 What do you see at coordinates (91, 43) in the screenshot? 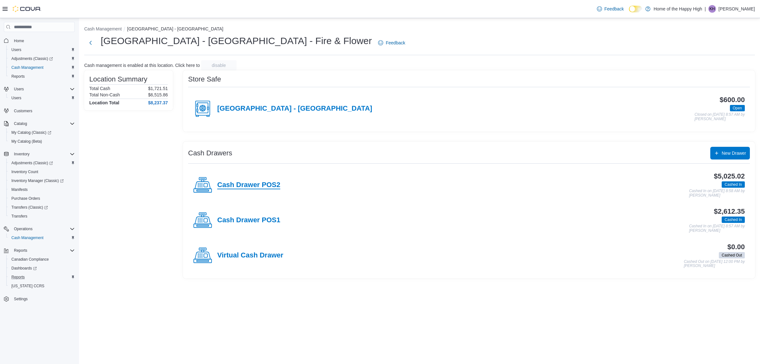
I see `button: Next` at bounding box center [91, 43].